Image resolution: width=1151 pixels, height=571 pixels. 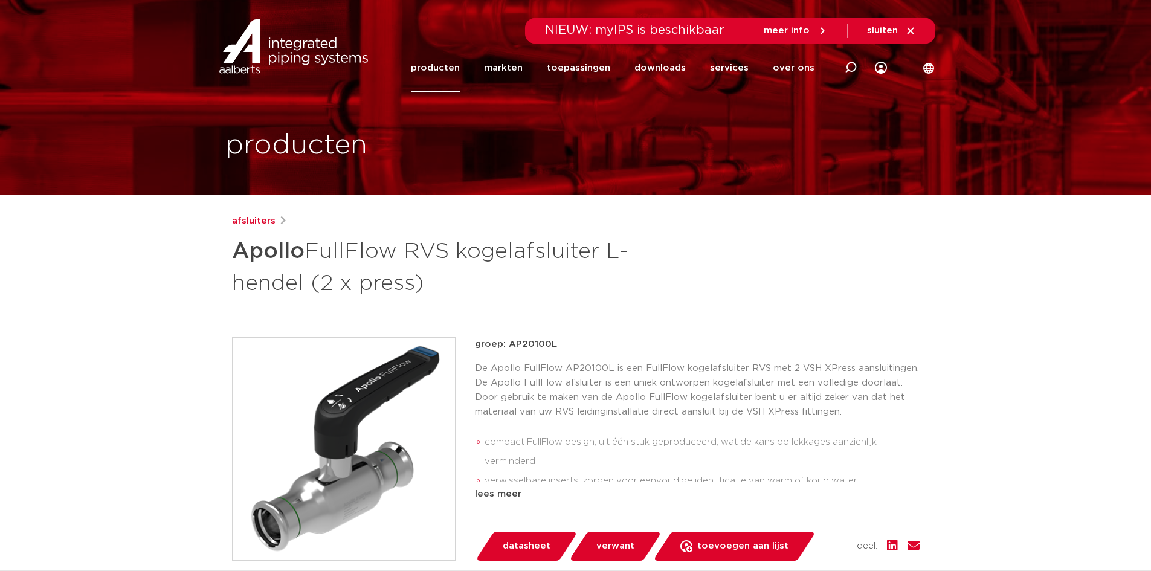 I want to click on a: over ons, so click(x=793, y=68).